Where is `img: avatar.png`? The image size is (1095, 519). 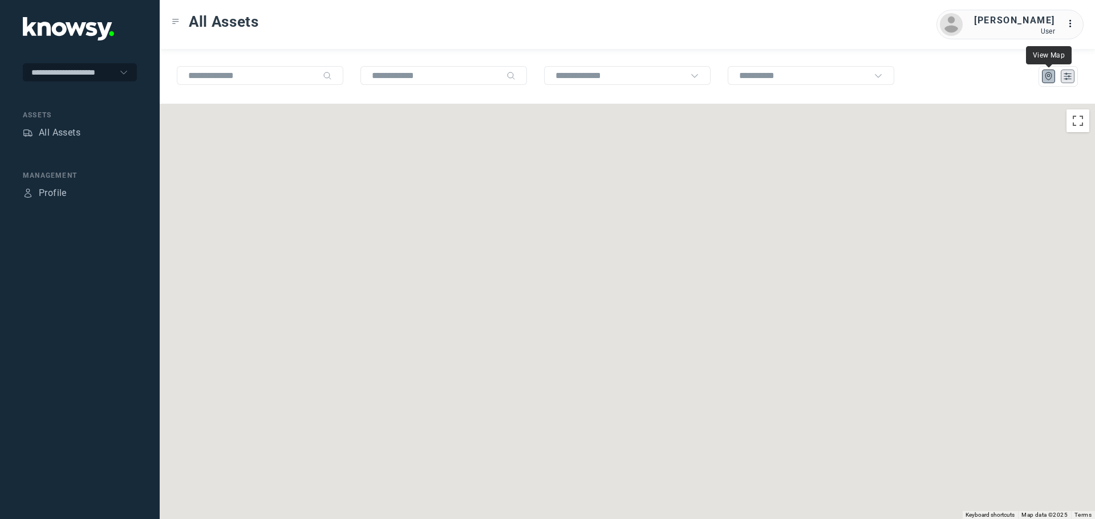
img: avatar.png is located at coordinates (951, 25).